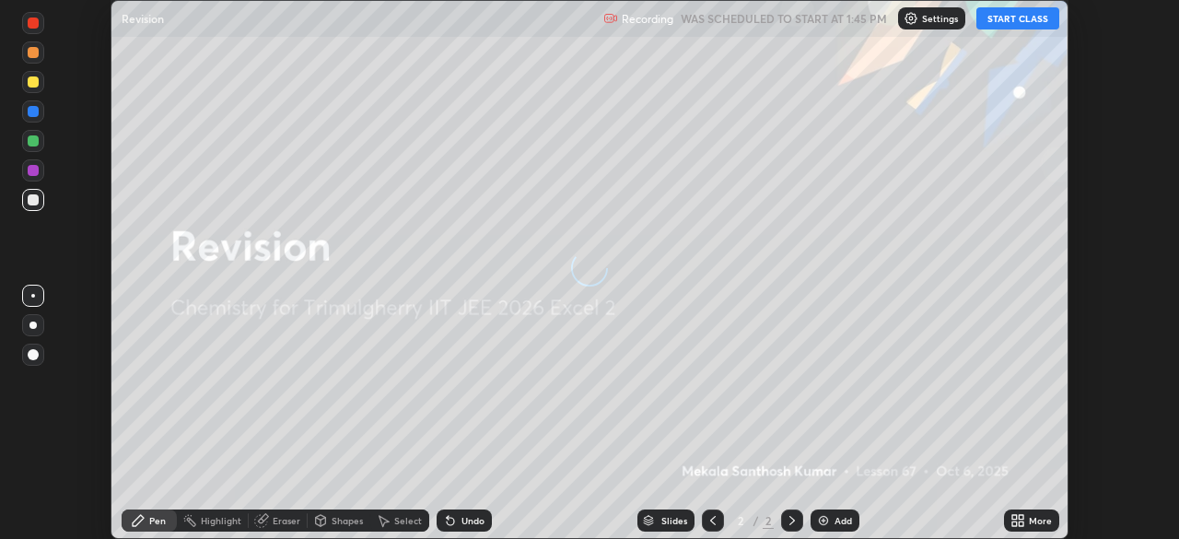 This screenshot has width=1179, height=539. What do you see at coordinates (286, 520) in the screenshot?
I see `div: Eraser` at bounding box center [286, 520].